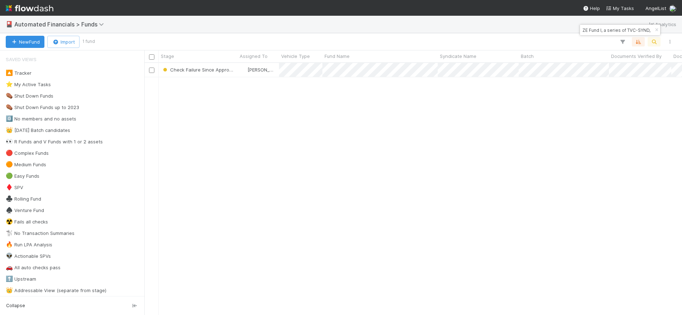  Describe the element at coordinates (27, 153) in the screenshot. I see `div: Complex Funds` at that location.